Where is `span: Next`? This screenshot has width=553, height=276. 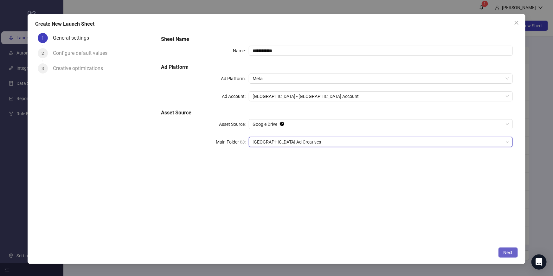 span: Next is located at coordinates (508, 252).